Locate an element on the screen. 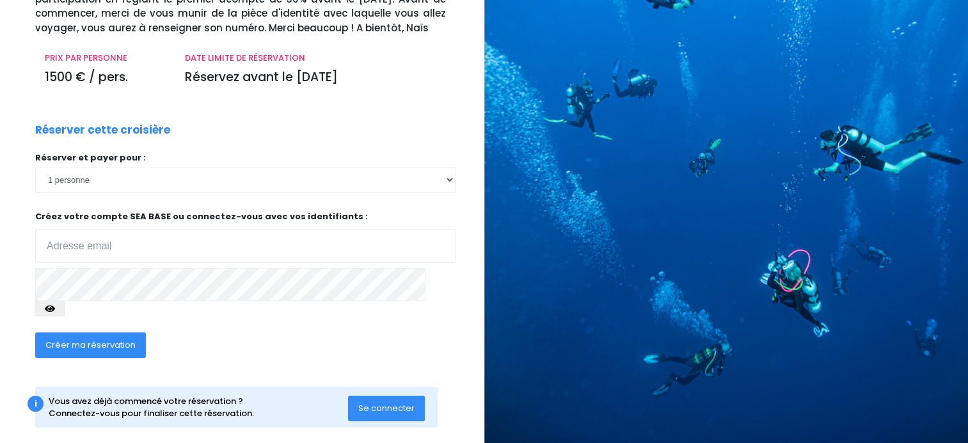 The image size is (968, 443). p: DATE LIMITE DE RÉSERVATION is located at coordinates (315, 58).